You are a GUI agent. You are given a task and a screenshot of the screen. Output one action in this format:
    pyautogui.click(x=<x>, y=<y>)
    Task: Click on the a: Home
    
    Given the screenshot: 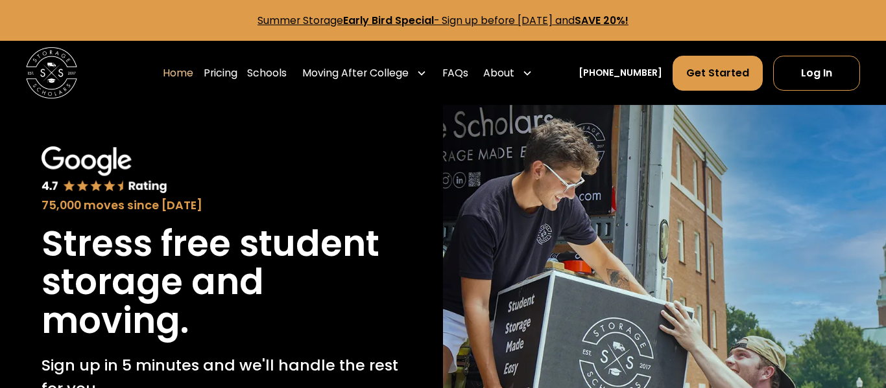 What is the action you would take?
    pyautogui.click(x=178, y=73)
    